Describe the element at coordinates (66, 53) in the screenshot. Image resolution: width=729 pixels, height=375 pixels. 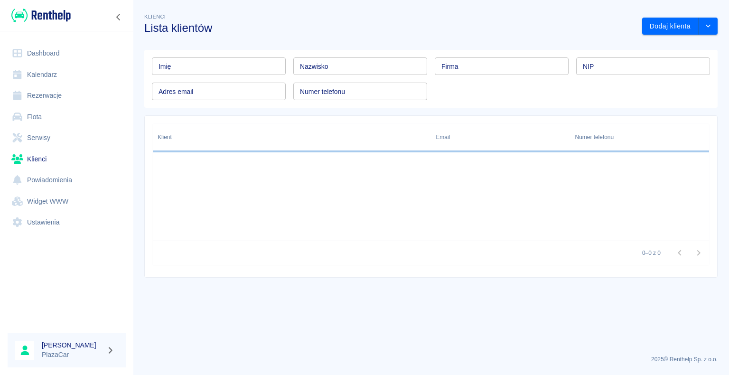
I see `a: Dashboard` at that location.